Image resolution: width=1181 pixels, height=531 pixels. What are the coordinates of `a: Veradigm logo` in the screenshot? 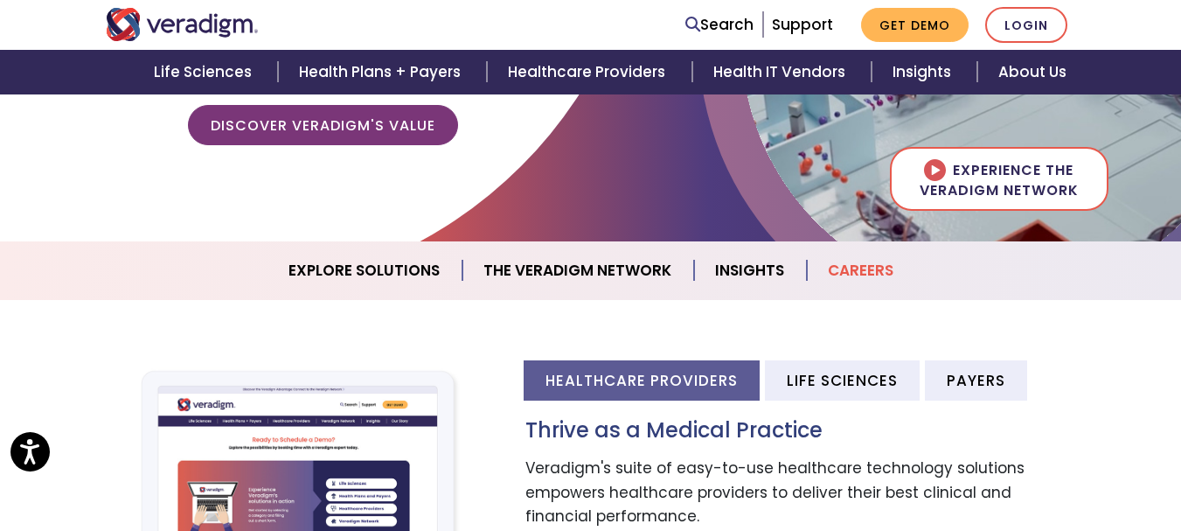 It's located at (182, 24).